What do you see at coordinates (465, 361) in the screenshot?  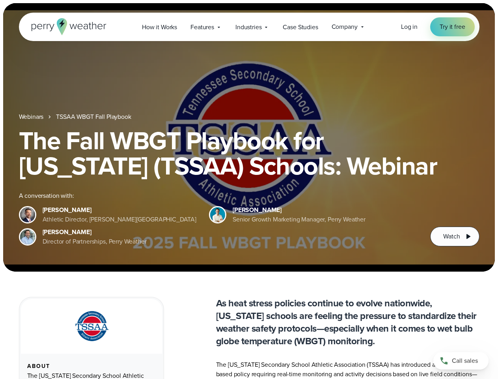 I see `span: Call sales` at bounding box center [465, 361].